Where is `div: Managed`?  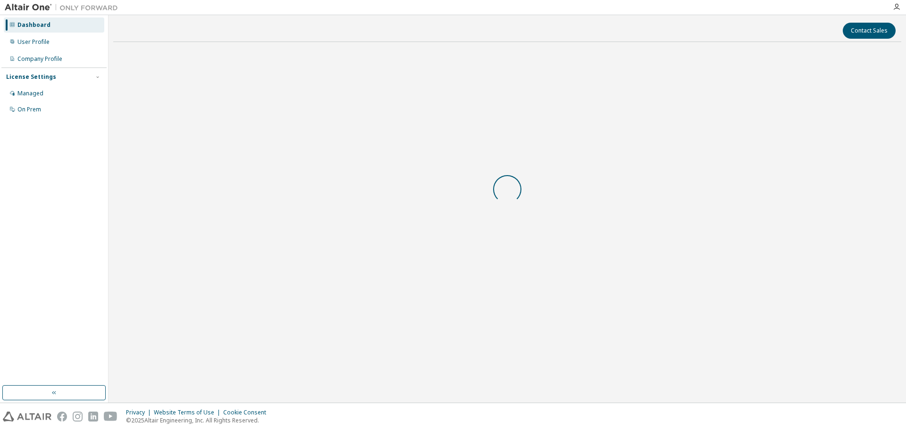
div: Managed is located at coordinates (30, 93).